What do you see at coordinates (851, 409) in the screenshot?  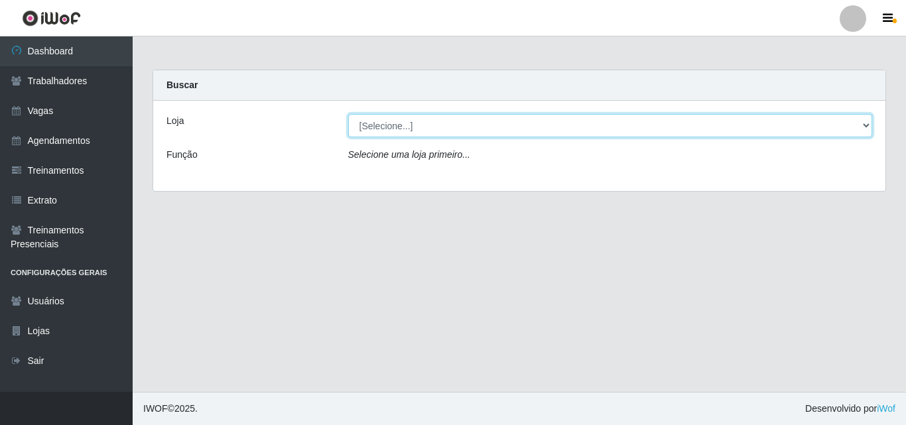 I see `span: Desenvolvido por` at bounding box center [851, 409].